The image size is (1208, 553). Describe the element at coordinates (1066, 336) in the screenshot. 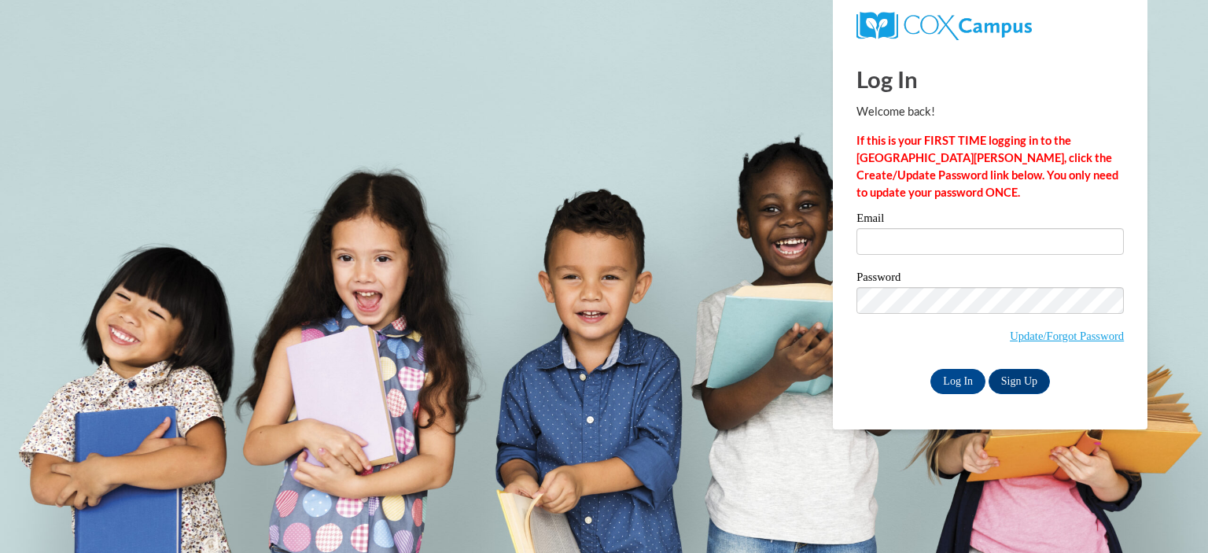

I see `a: Update/Forgot Password` at that location.